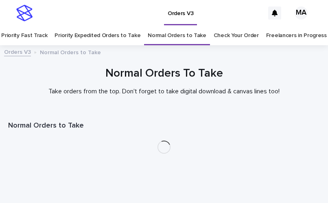 Image resolution: width=328 pixels, height=203 pixels. Describe the element at coordinates (297, 35) in the screenshot. I see `a: Freelancers in Progress` at that location.